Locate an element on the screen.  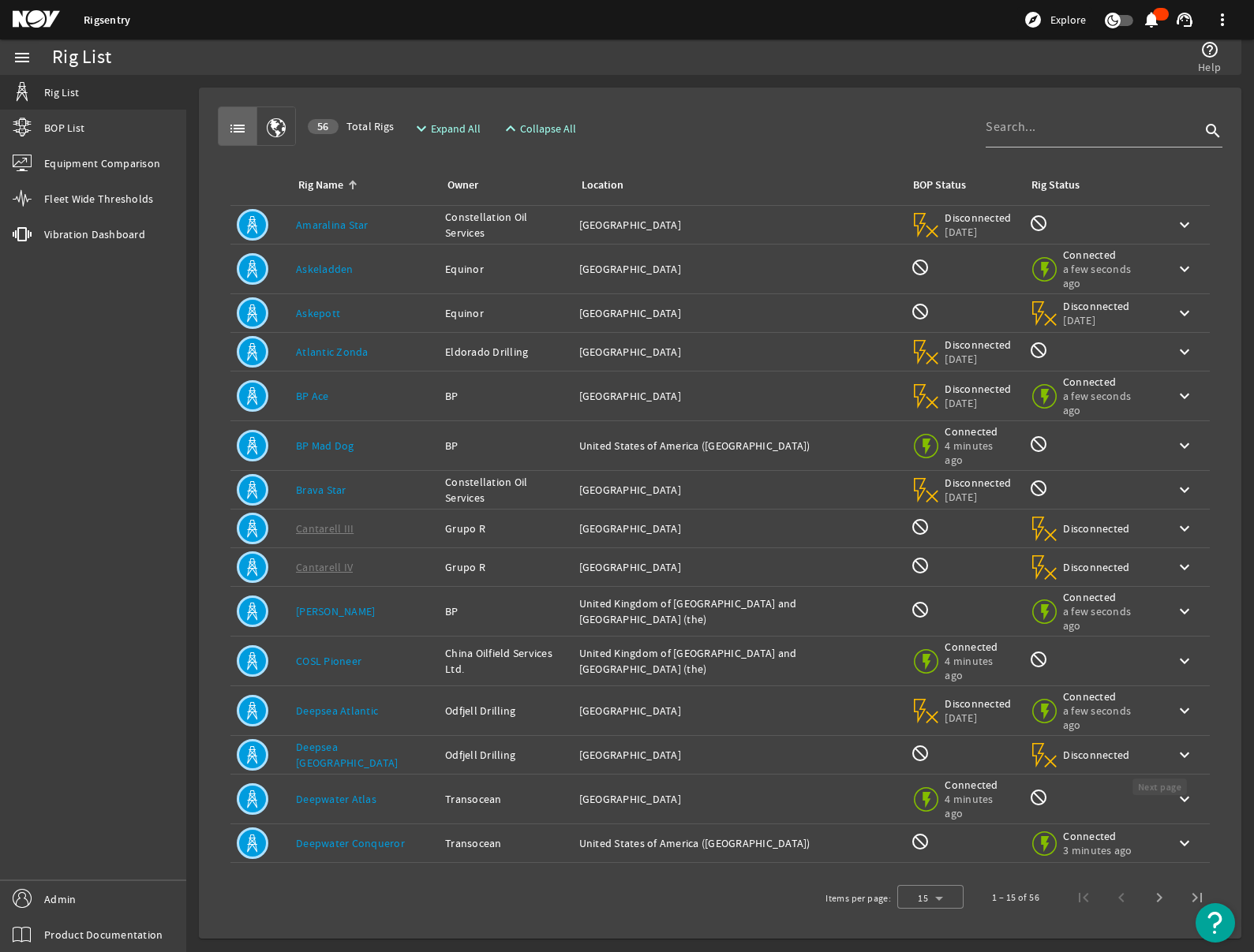
span: Admin is located at coordinates (60, 899).